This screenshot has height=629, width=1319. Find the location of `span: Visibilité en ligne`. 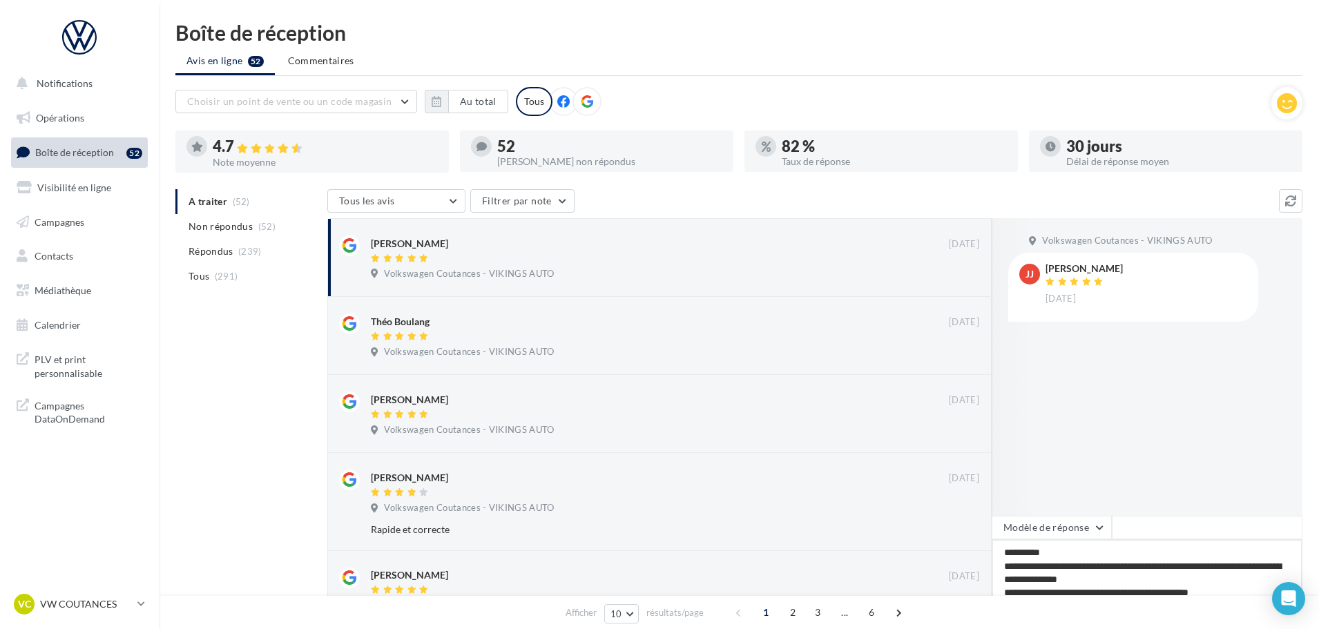

span: Visibilité en ligne is located at coordinates (74, 187).